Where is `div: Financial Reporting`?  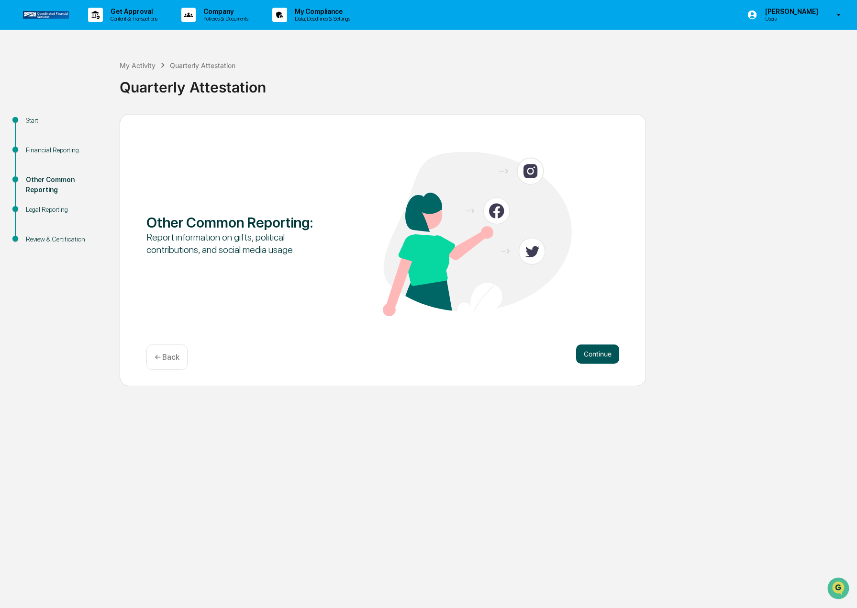
div: Financial Reporting is located at coordinates (65, 150).